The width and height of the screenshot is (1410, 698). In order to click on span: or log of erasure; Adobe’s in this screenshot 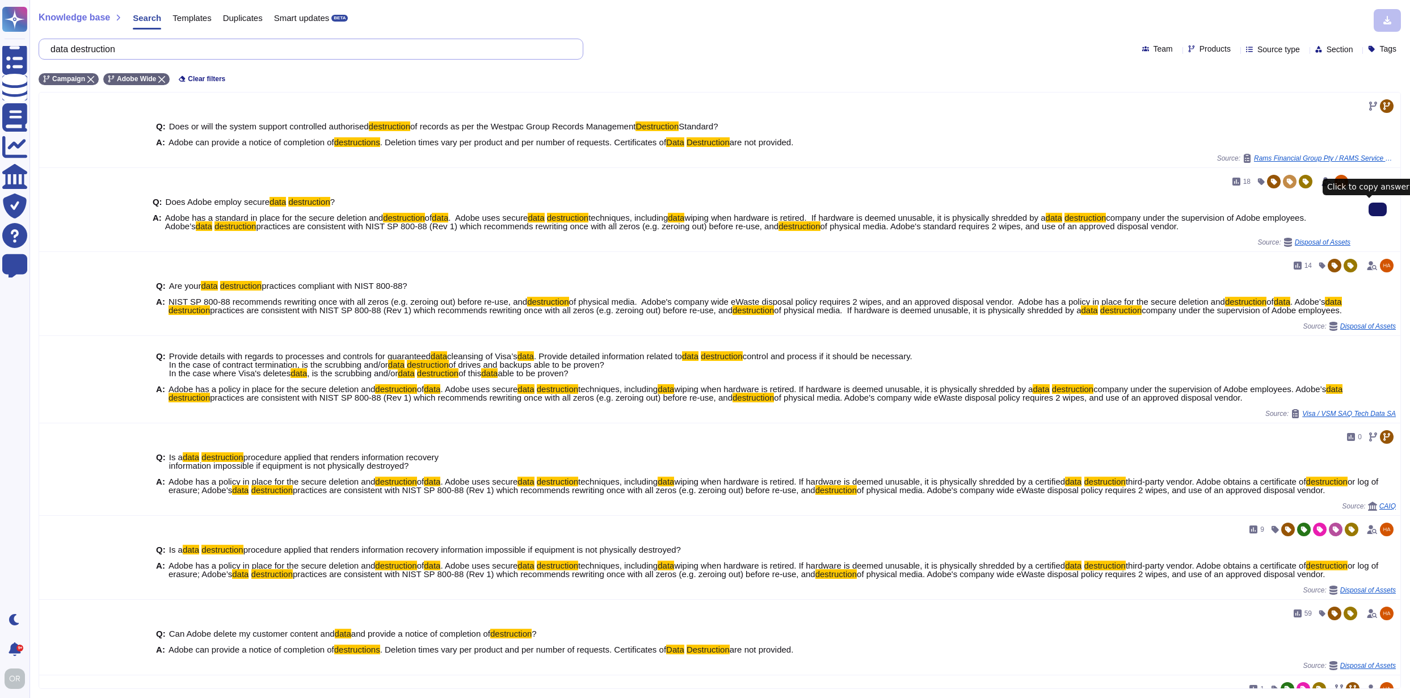, I will do `click(773, 570)`.